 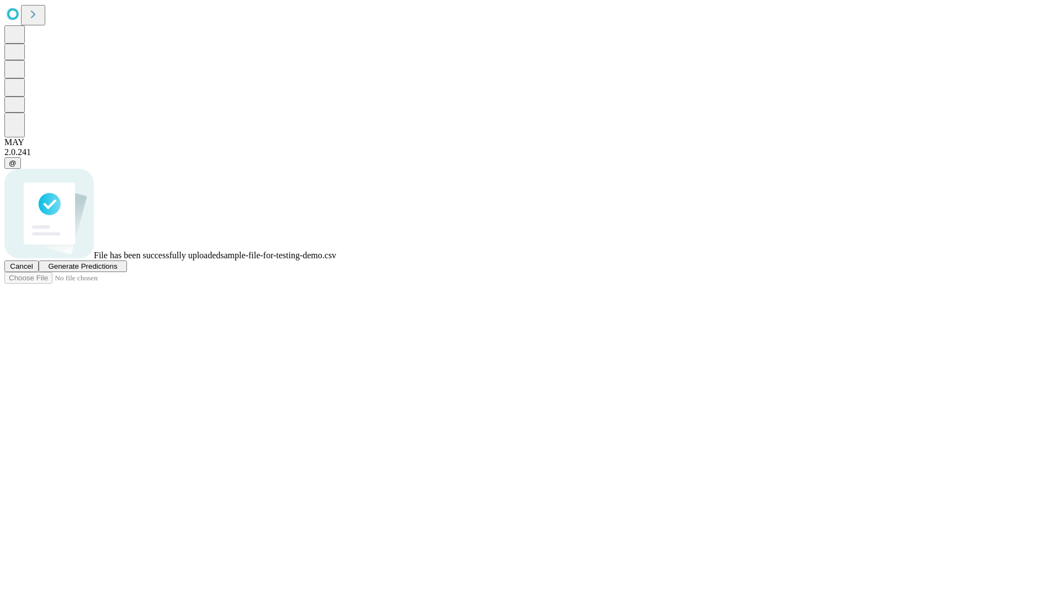 I want to click on span: sample-file-for-testing-demo.csv, so click(x=278, y=255).